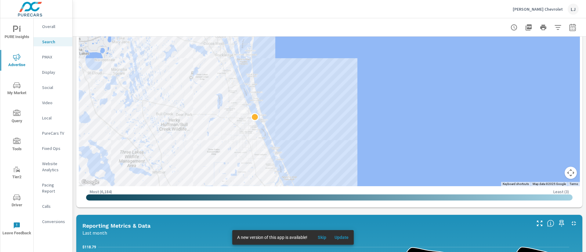 This screenshot has height=252, width=586. What do you see at coordinates (89, 247) in the screenshot?
I see `text: $118.79` at bounding box center [89, 247].